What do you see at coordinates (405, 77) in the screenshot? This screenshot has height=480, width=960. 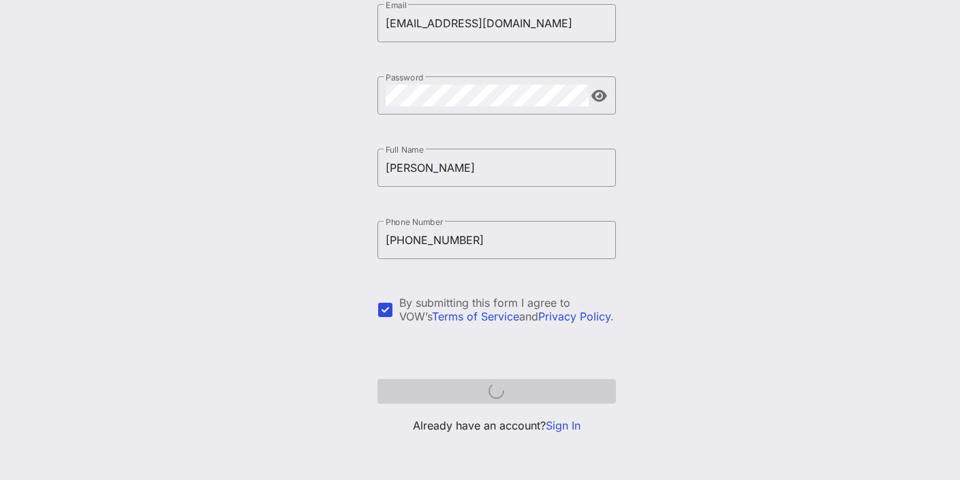 I see `label: Password` at bounding box center [405, 77].